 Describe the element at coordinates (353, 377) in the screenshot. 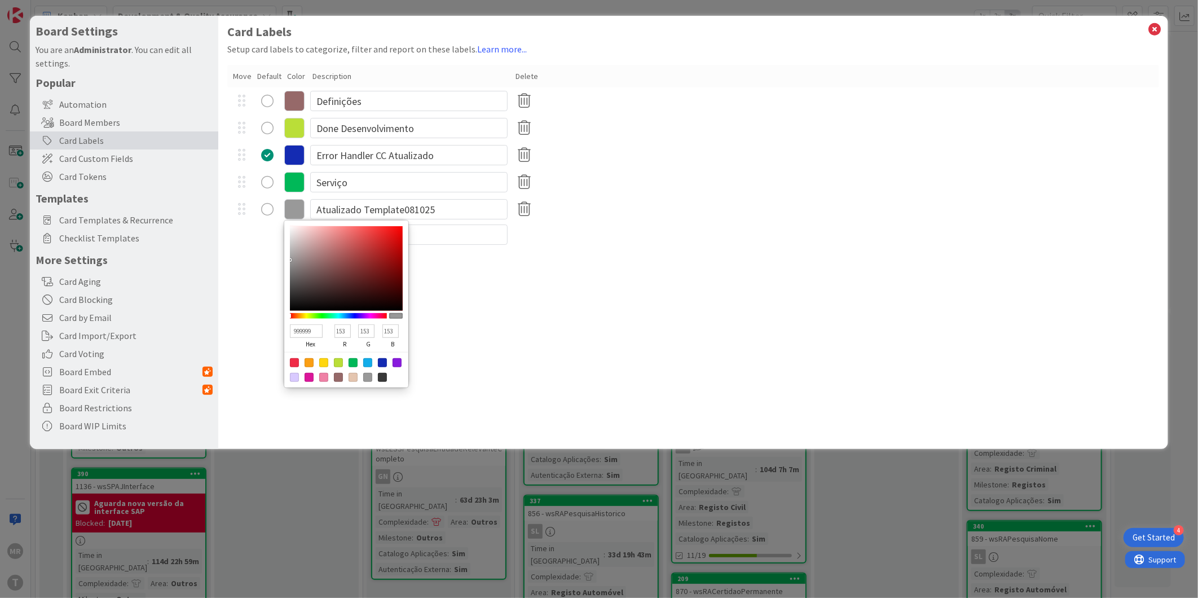

I see `div: #E4C5AF` at that location.